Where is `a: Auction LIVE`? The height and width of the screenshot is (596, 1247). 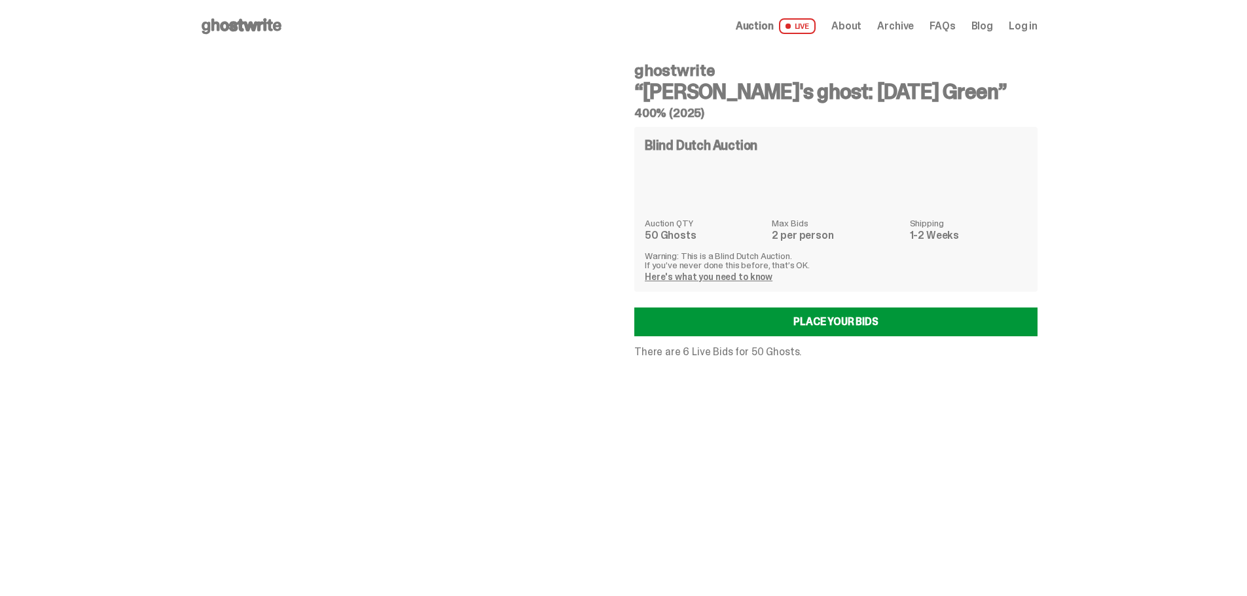 a: Auction LIVE is located at coordinates (776, 26).